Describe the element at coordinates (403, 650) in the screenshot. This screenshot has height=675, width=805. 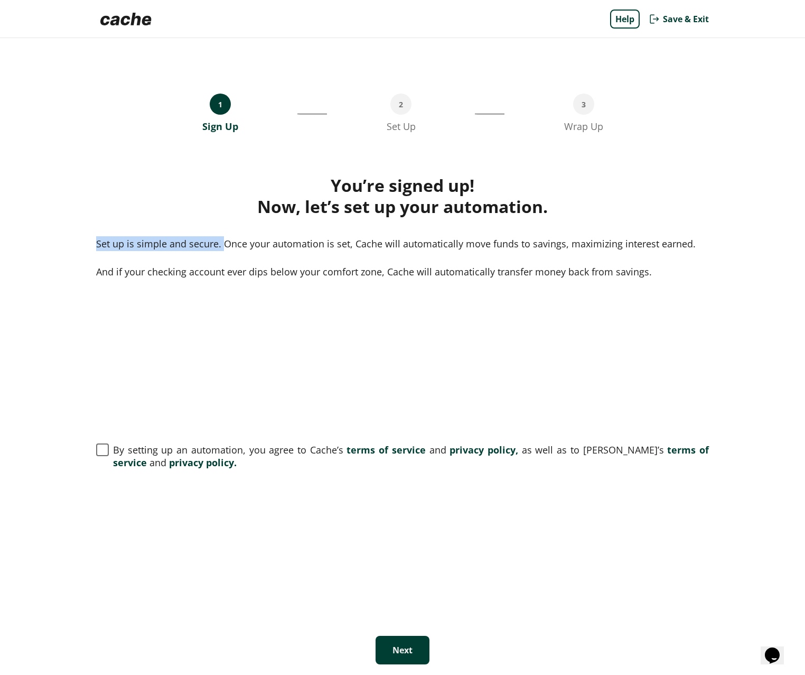
I see `button: Next` at that location.